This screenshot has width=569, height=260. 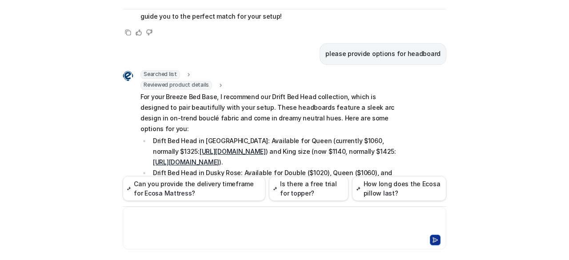 I want to click on span: Reviewed product details, so click(x=176, y=85).